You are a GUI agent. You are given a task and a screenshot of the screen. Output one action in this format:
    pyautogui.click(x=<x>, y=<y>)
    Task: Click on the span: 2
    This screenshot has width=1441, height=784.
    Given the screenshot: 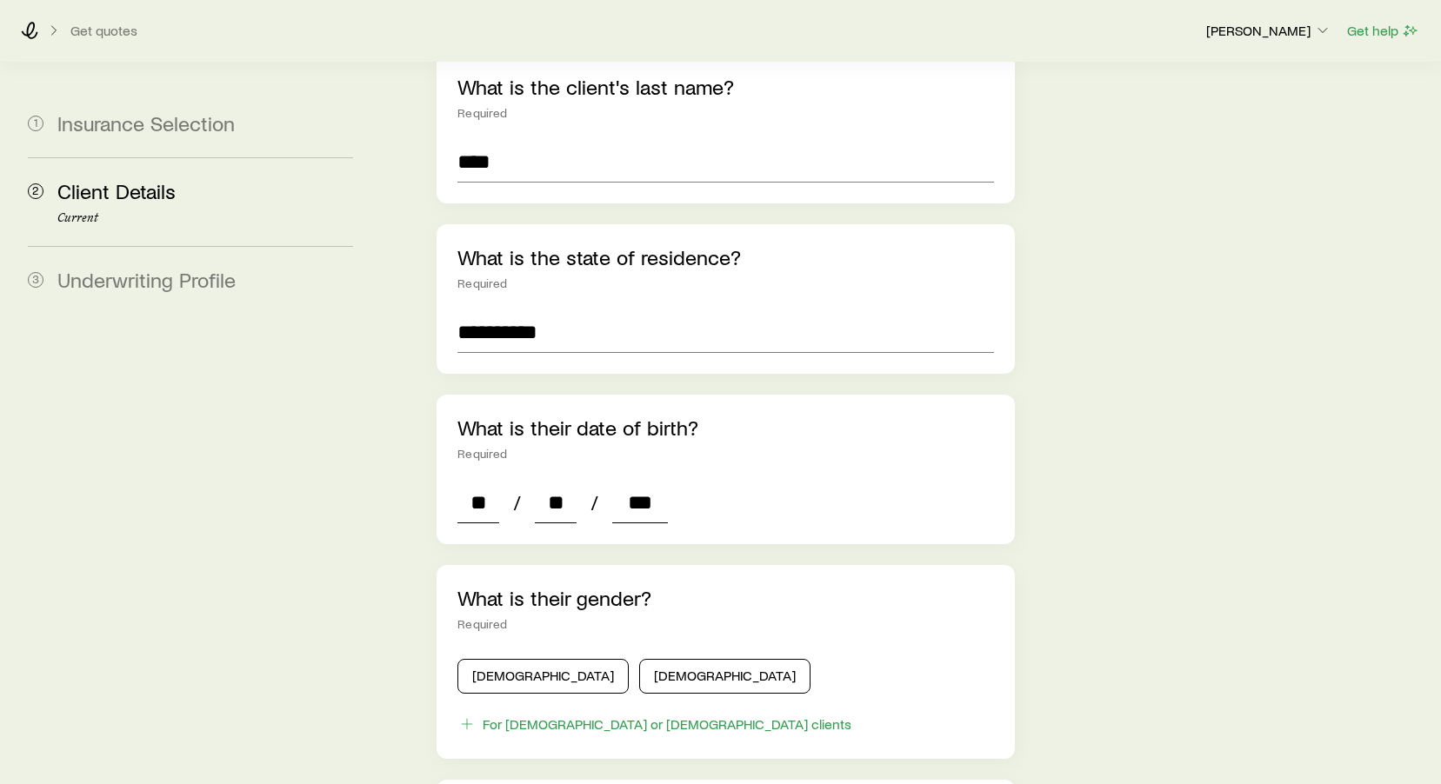 What is the action you would take?
    pyautogui.click(x=36, y=191)
    